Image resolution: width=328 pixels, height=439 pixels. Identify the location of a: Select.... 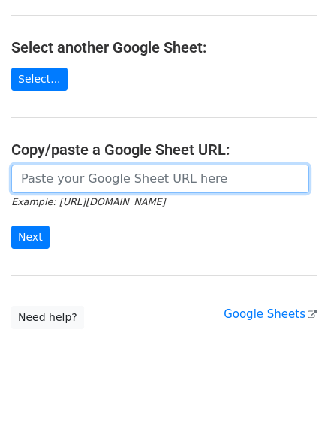
(39, 79).